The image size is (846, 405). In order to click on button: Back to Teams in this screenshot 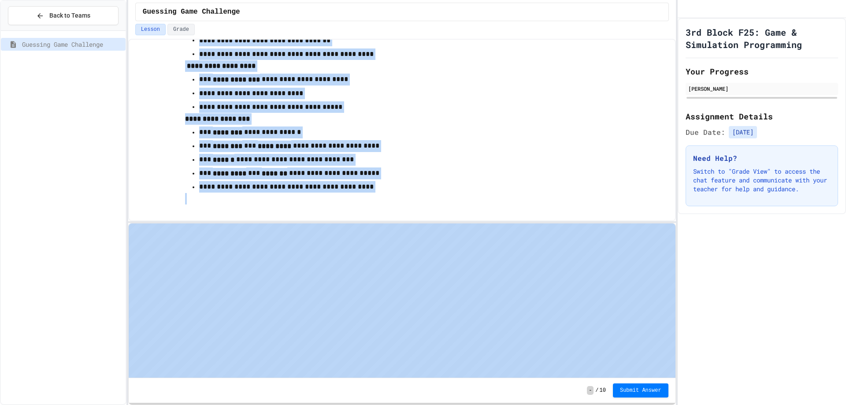, I will do `click(63, 15)`.